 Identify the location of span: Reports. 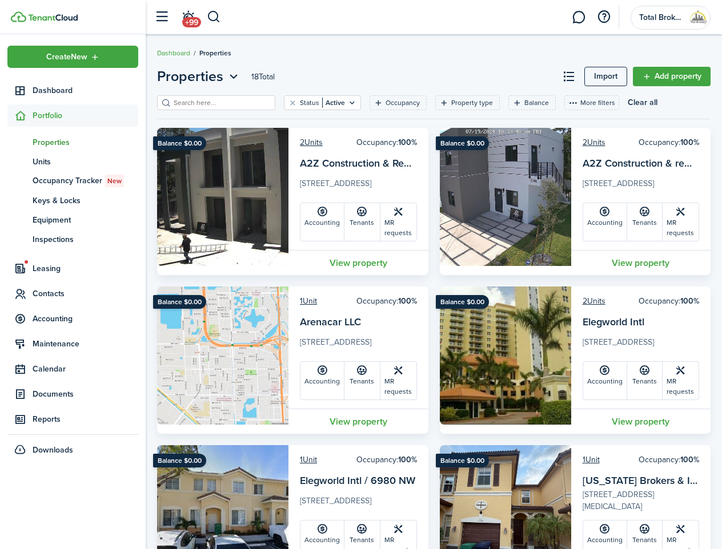
(85, 419).